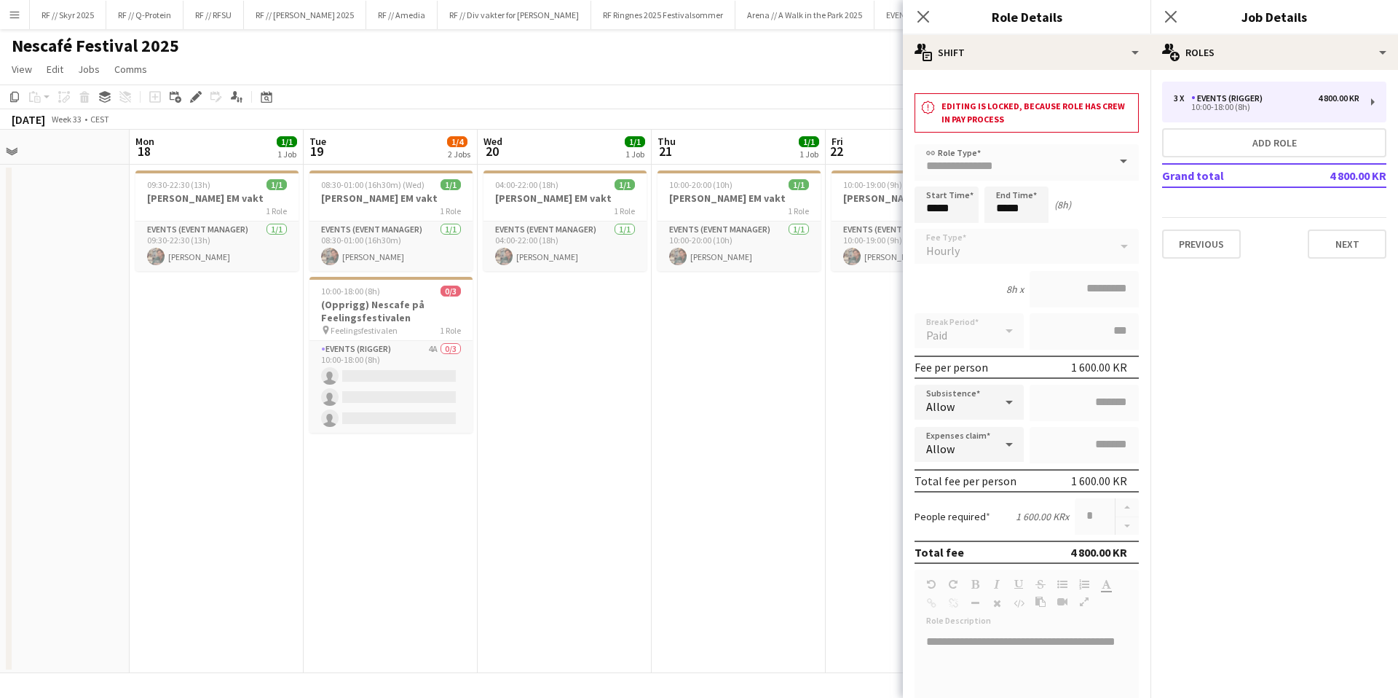  Describe the element at coordinates (492, 151) in the screenshot. I see `span: 20` at that location.